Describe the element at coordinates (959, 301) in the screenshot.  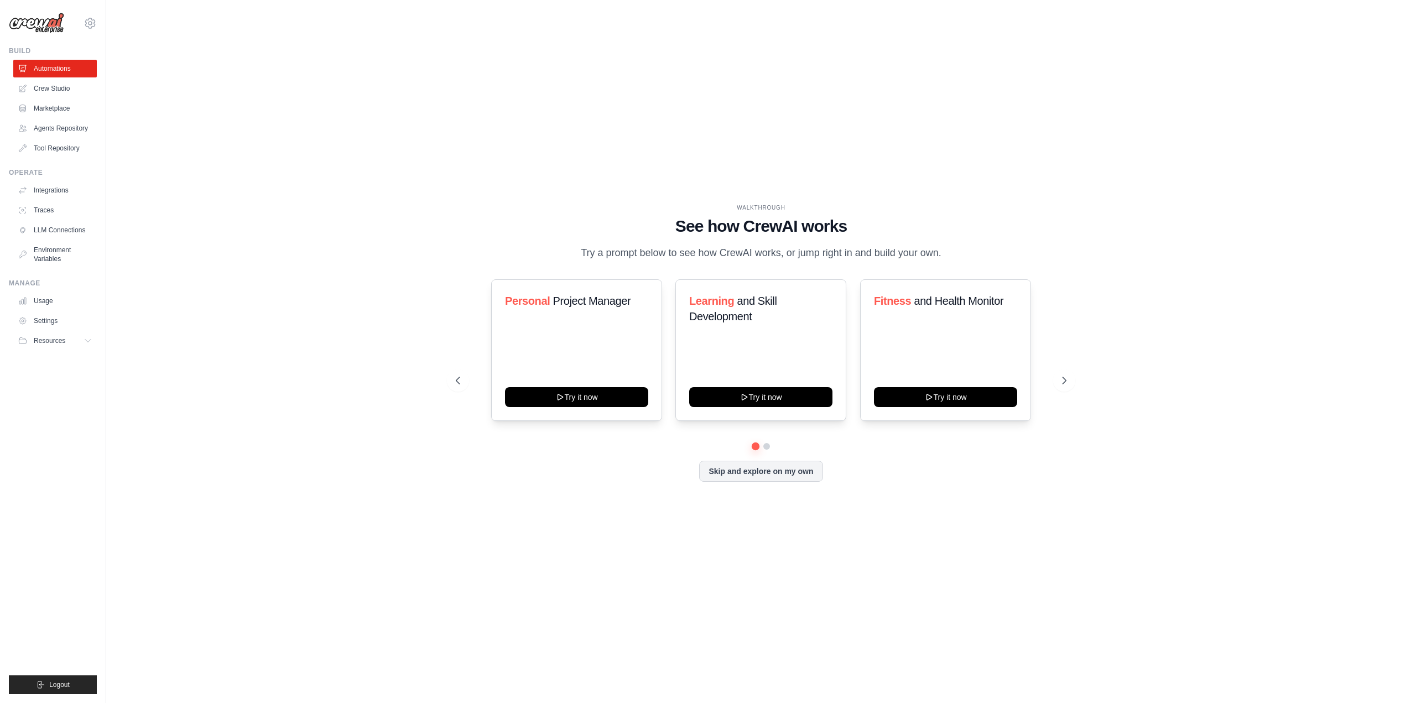
I see `span: and Health Monitor` at that location.